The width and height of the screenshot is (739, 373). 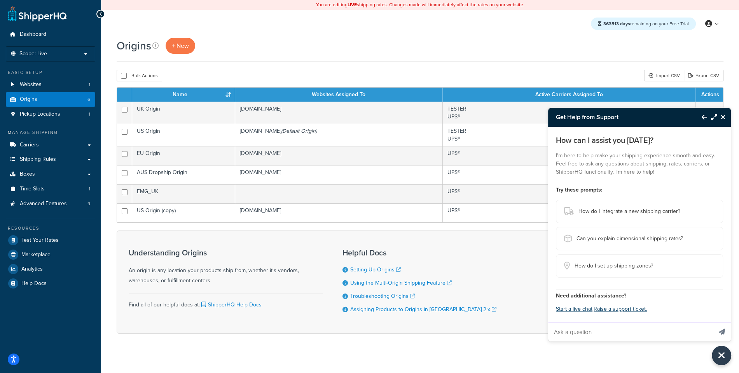 What do you see at coordinates (51, 269) in the screenshot?
I see `li: Analytics` at bounding box center [51, 269].